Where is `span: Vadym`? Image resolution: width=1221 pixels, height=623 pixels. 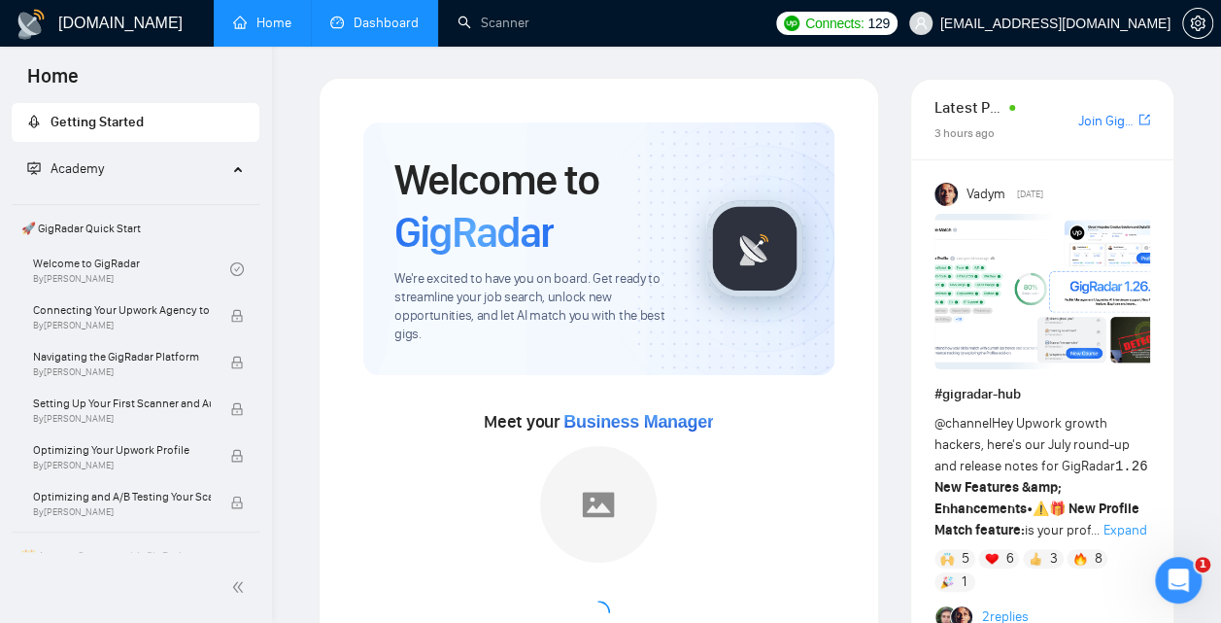
span: Vadym is located at coordinates (985, 194).